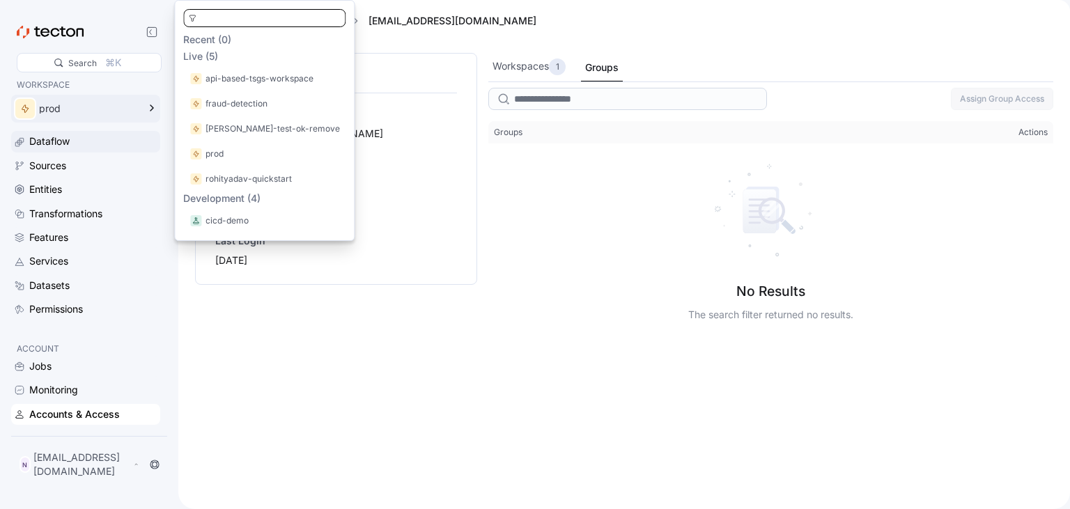 This screenshot has height=509, width=1070. What do you see at coordinates (771, 315) in the screenshot?
I see `p: The search filter returned no results.` at bounding box center [771, 315].